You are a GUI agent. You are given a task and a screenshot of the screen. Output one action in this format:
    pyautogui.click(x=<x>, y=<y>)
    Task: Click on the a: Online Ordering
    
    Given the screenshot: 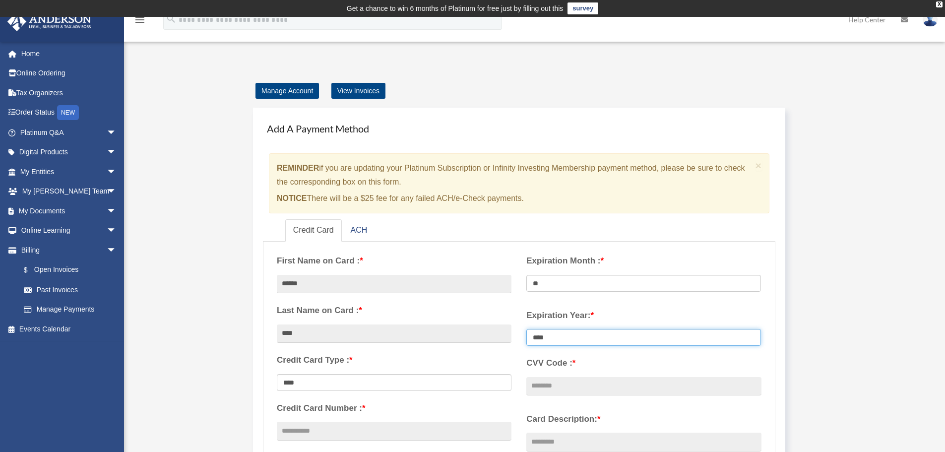 What is the action you would take?
    pyautogui.click(x=69, y=73)
    